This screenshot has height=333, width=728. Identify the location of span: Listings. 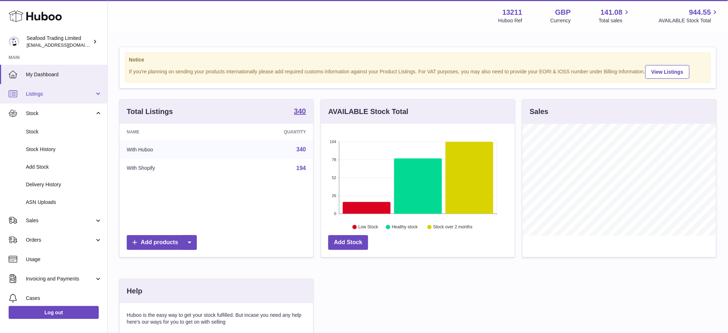
(60, 94).